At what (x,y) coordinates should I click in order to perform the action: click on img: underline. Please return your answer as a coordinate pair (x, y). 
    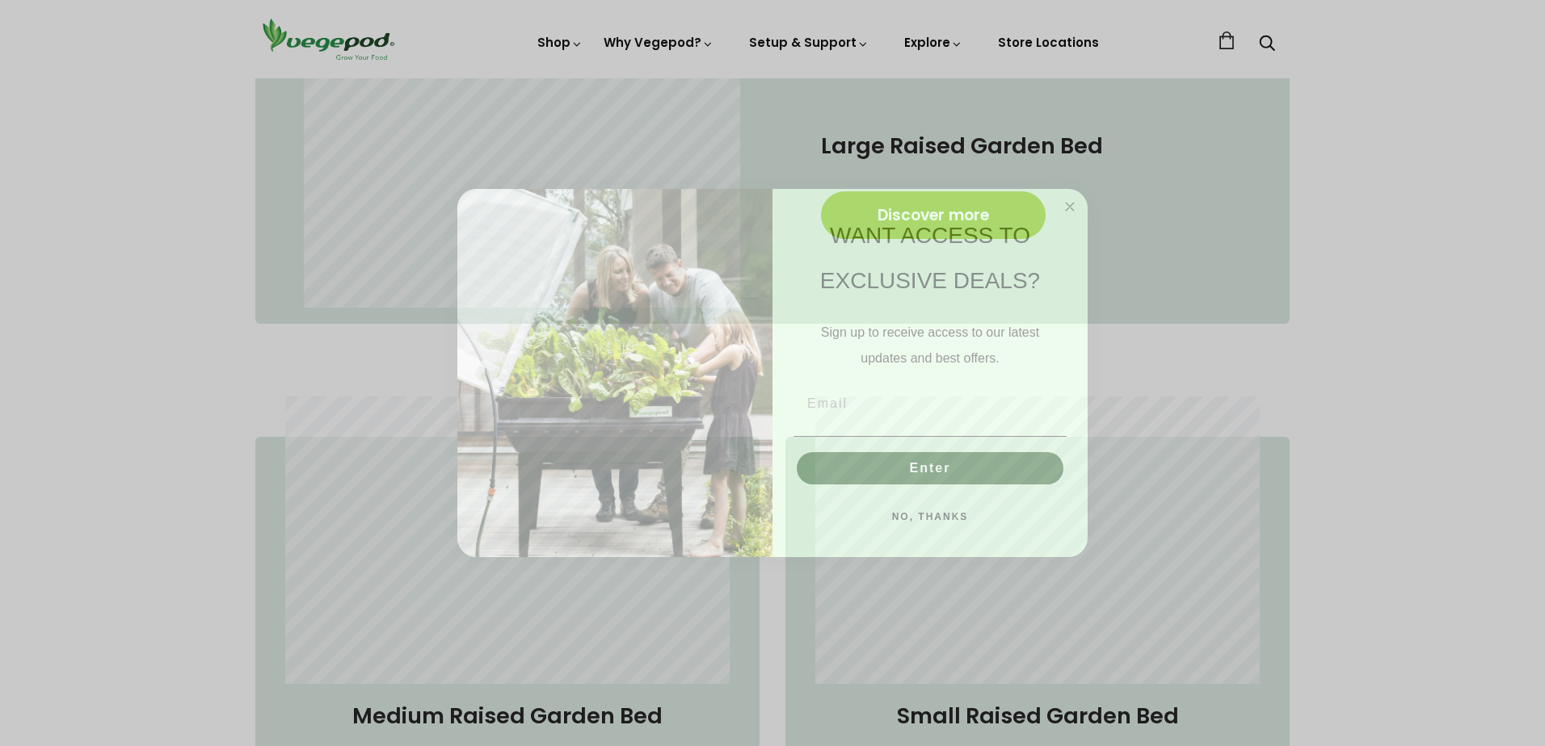
    Looking at the image, I should click on (930, 436).